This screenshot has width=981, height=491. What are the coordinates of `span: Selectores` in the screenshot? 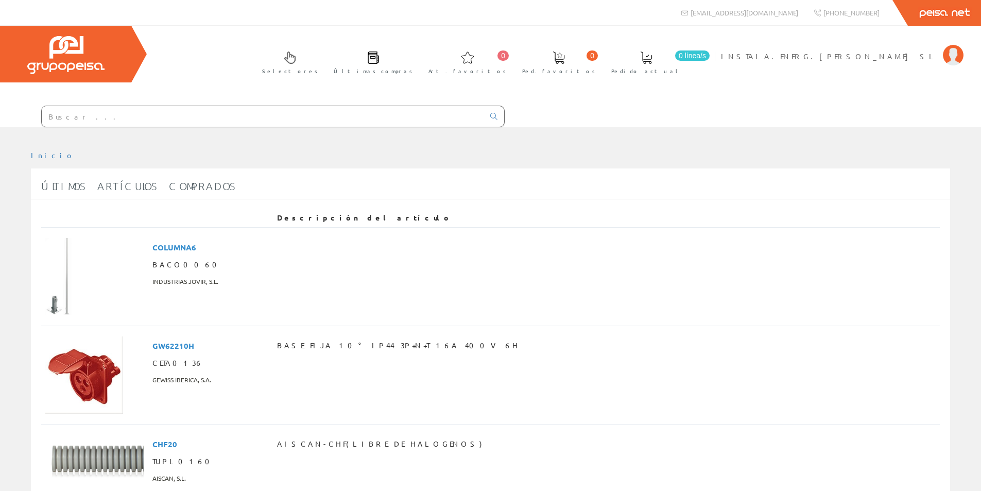 It's located at (290, 71).